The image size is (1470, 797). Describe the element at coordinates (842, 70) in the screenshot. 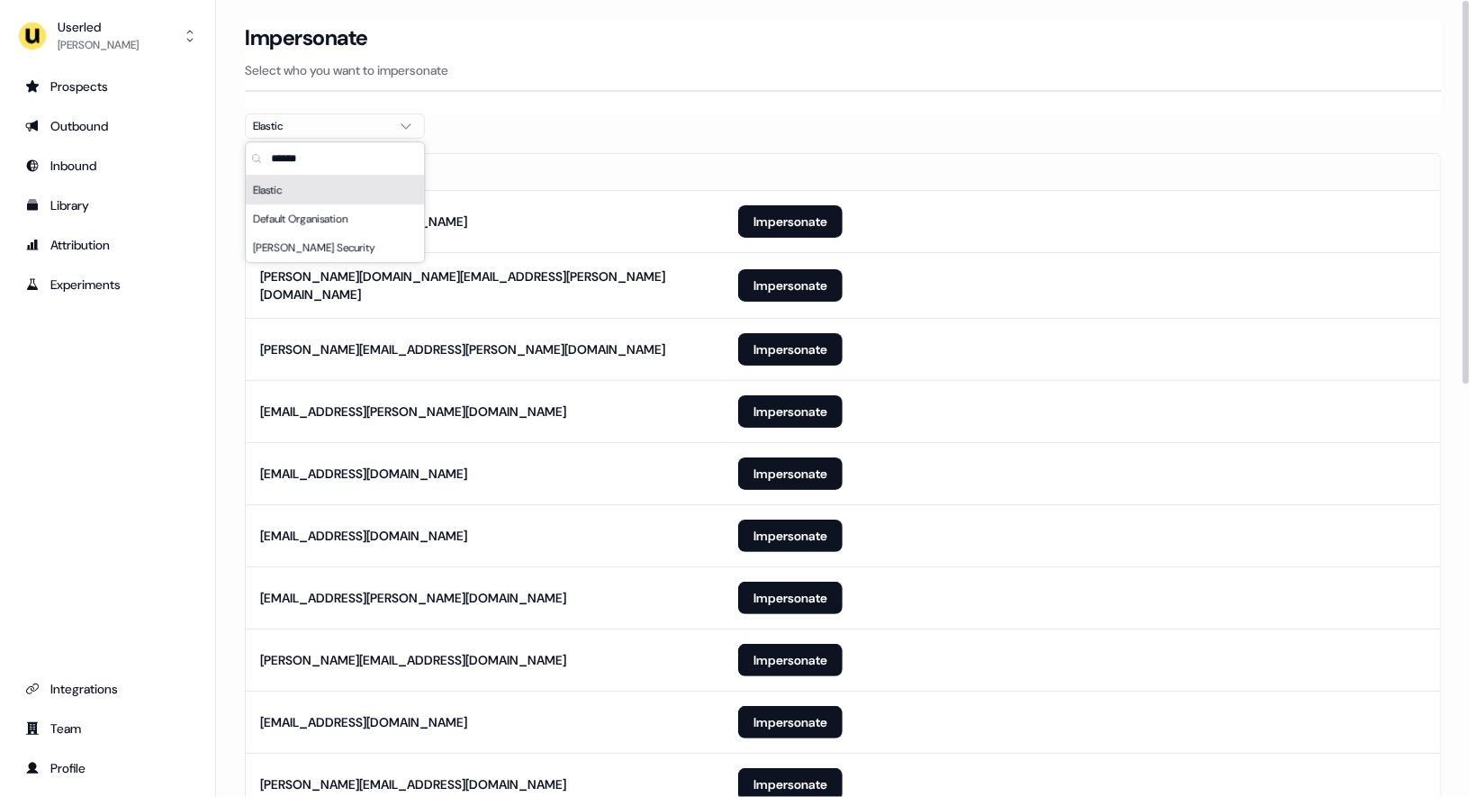

I see `p: Select who you want to impersonate` at that location.